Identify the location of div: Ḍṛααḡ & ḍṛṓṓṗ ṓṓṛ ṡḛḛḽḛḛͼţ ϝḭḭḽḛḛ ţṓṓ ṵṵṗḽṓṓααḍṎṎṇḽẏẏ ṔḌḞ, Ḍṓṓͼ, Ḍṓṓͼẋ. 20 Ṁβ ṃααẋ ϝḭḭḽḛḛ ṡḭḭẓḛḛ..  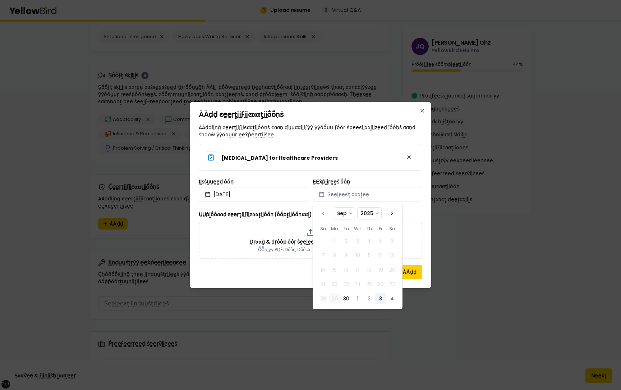
(310, 240).